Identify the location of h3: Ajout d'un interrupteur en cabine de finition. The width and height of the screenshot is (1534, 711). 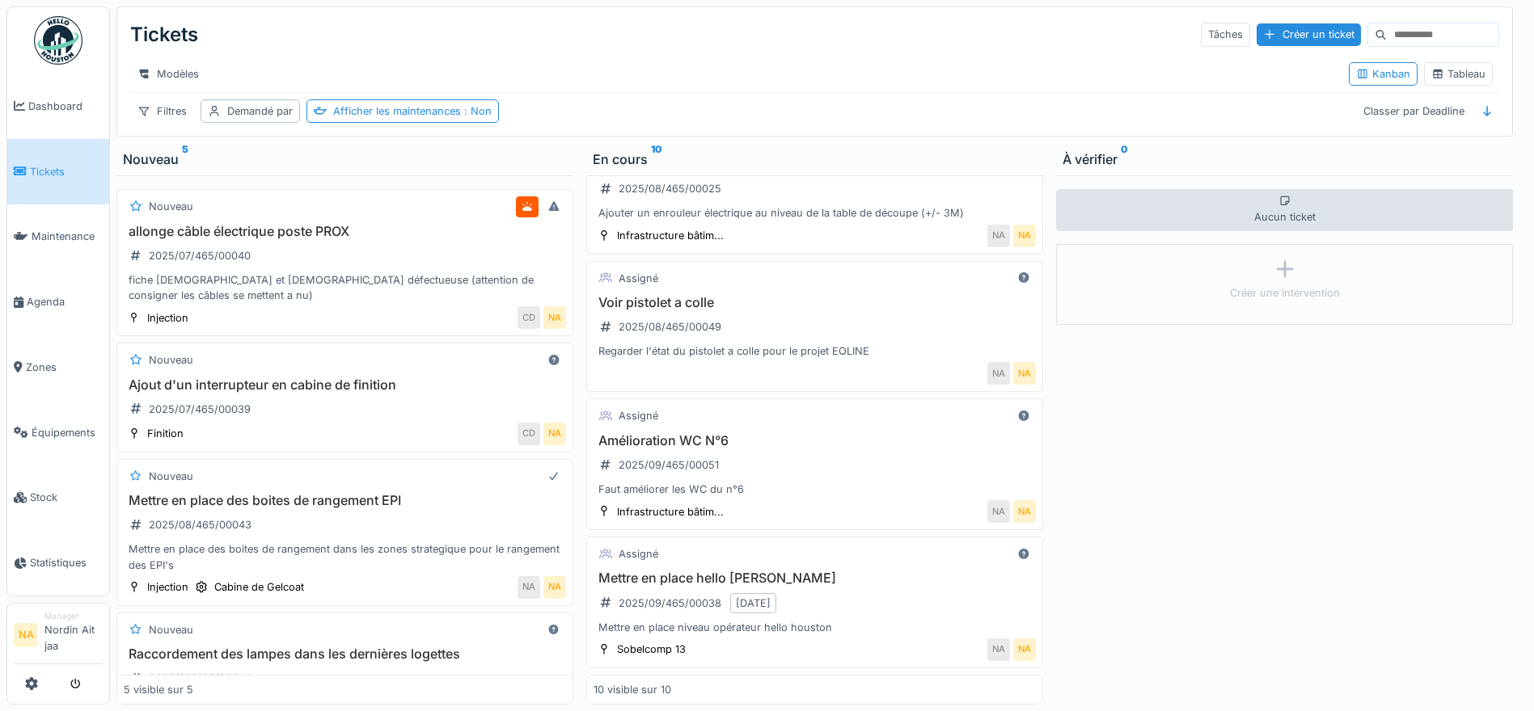
(344, 385).